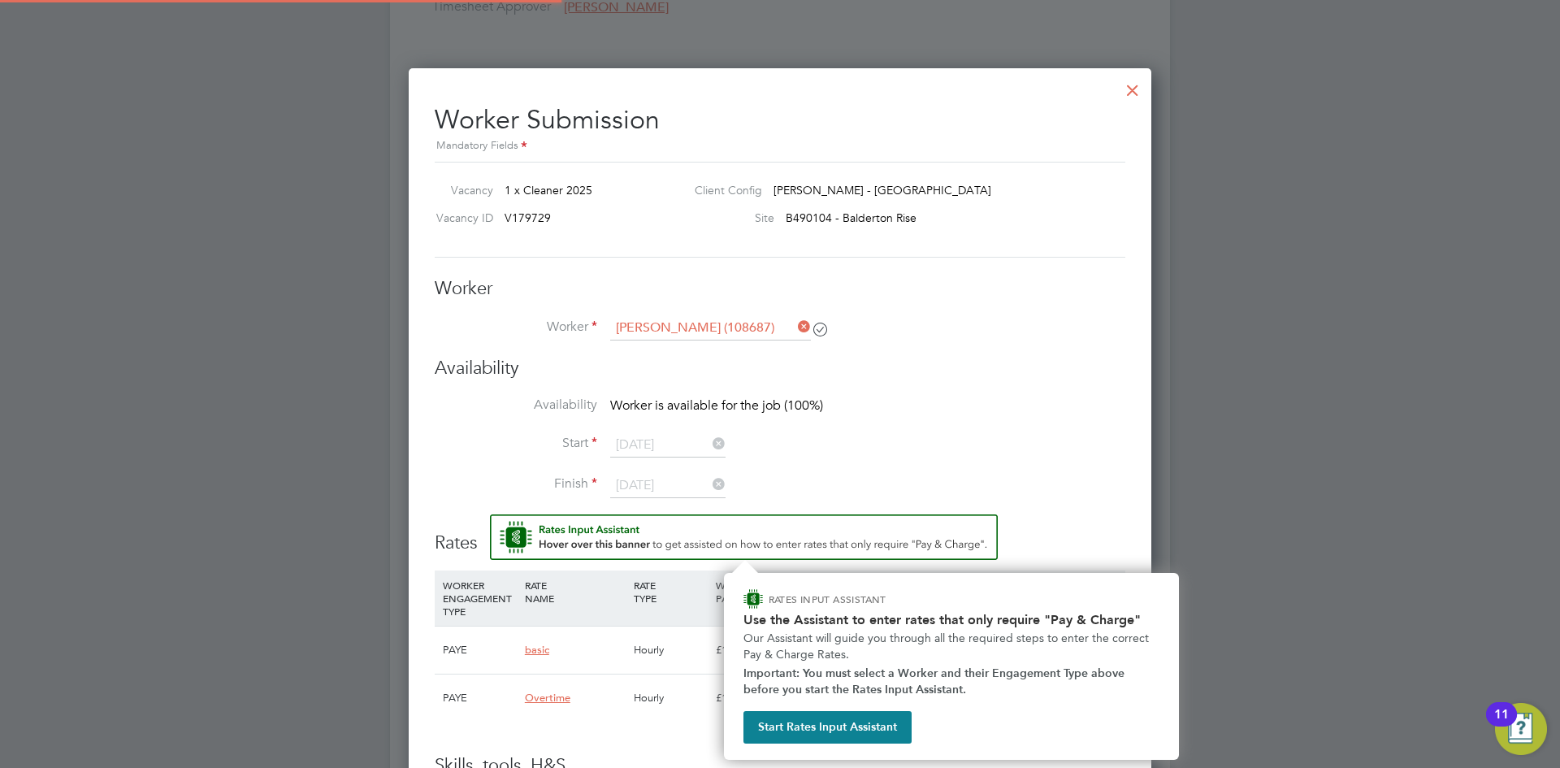  I want to click on label: Start, so click(516, 443).